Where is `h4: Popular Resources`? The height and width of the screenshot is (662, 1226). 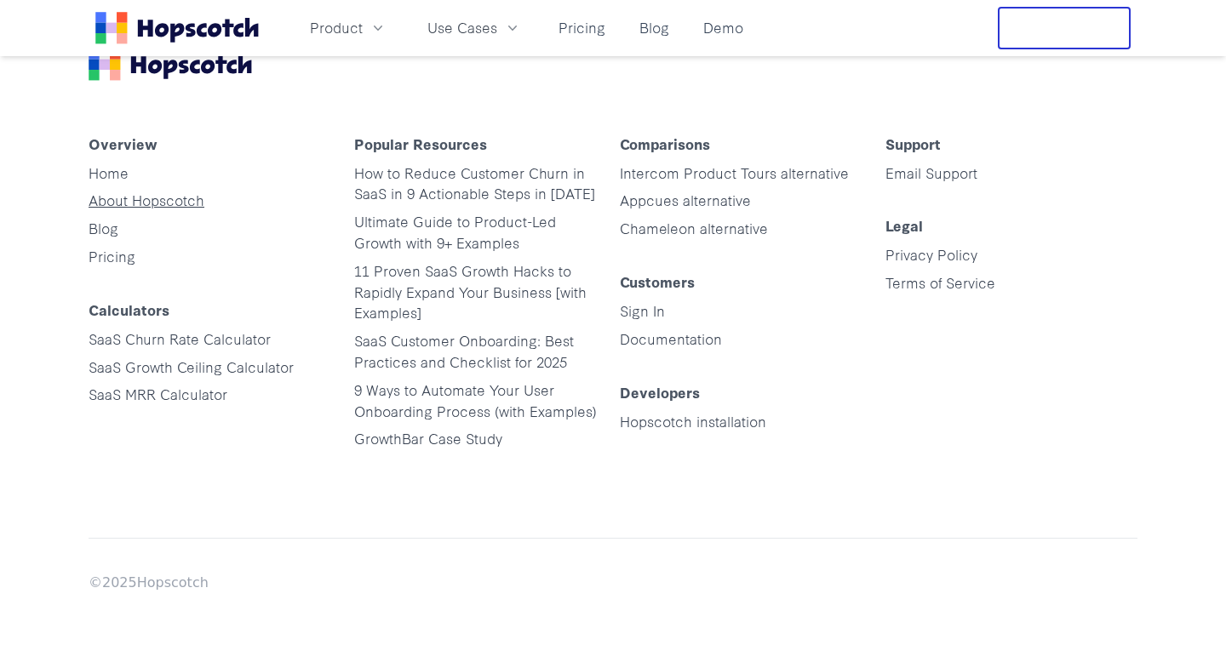 h4: Popular Resources is located at coordinates (480, 149).